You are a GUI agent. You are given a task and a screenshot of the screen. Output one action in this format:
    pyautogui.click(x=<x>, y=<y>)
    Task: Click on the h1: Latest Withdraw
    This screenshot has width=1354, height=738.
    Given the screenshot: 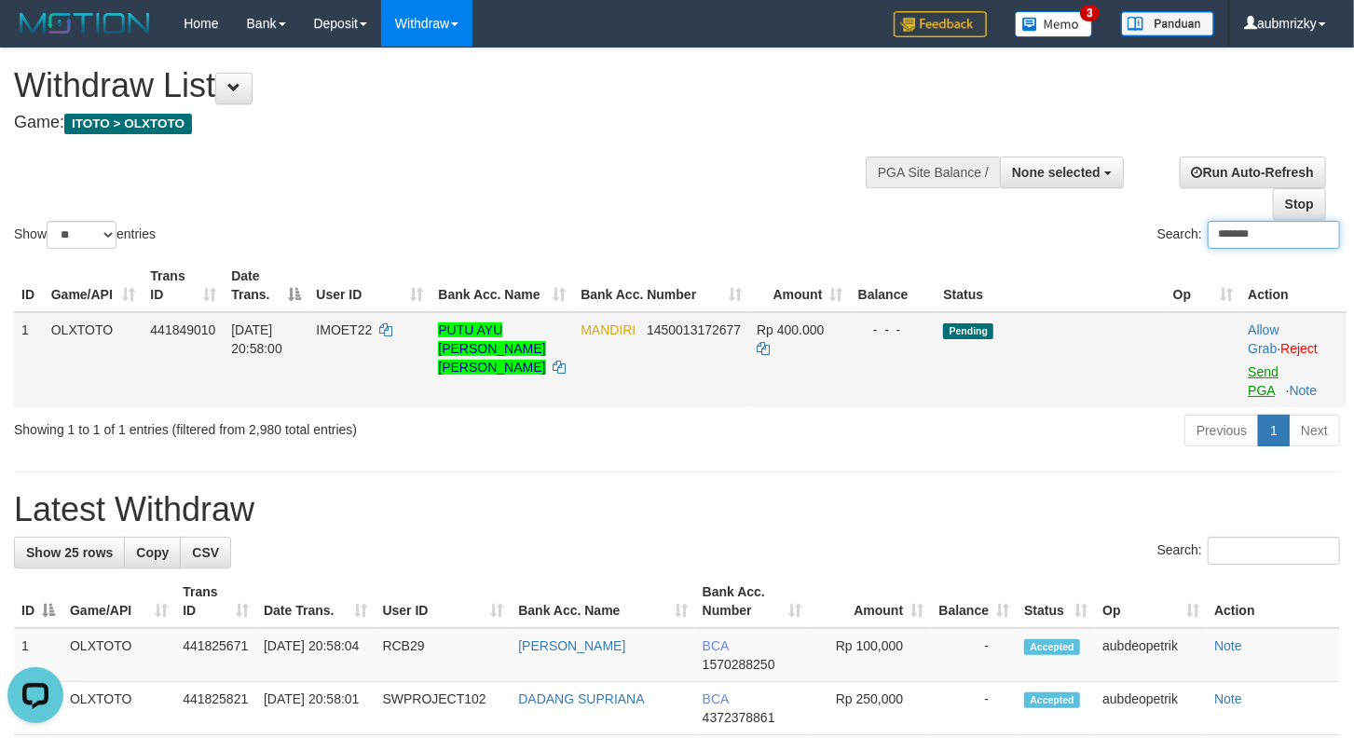 What is the action you would take?
    pyautogui.click(x=677, y=510)
    